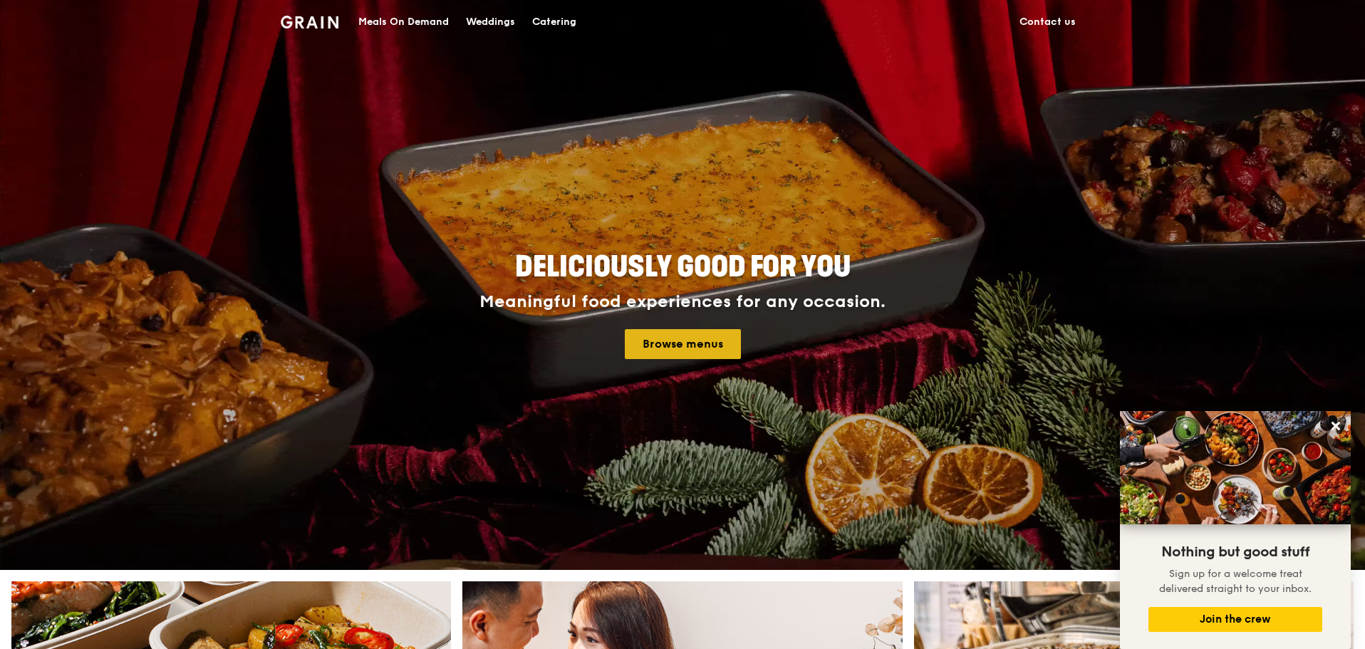 The image size is (1365, 649). I want to click on img: Grain, so click(309, 22).